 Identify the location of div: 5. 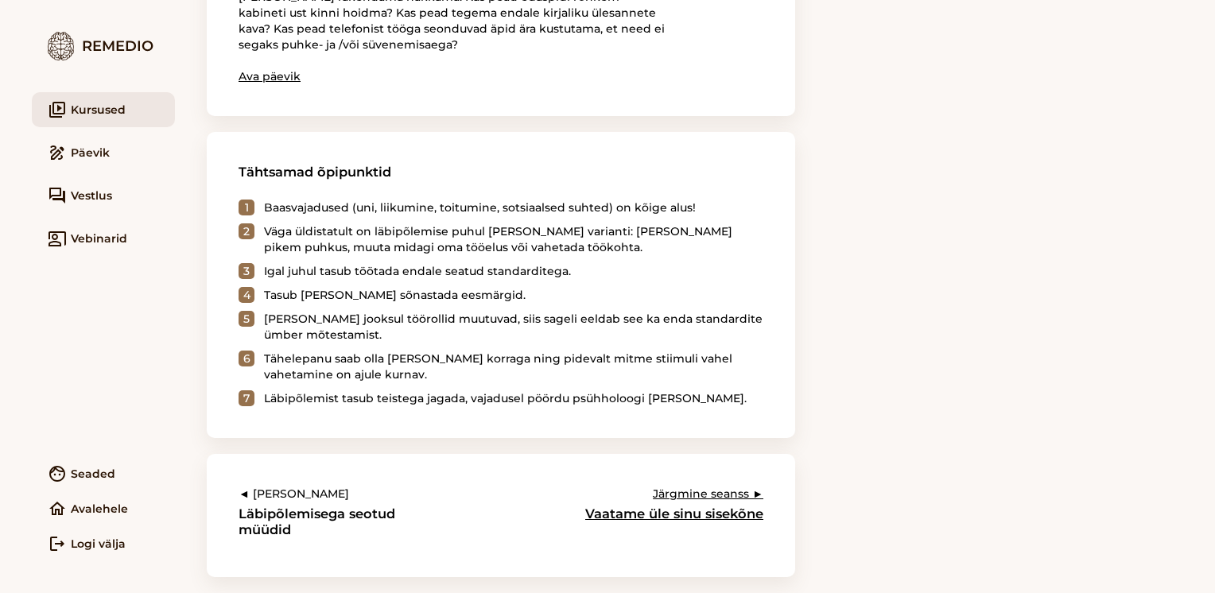
(247, 319).